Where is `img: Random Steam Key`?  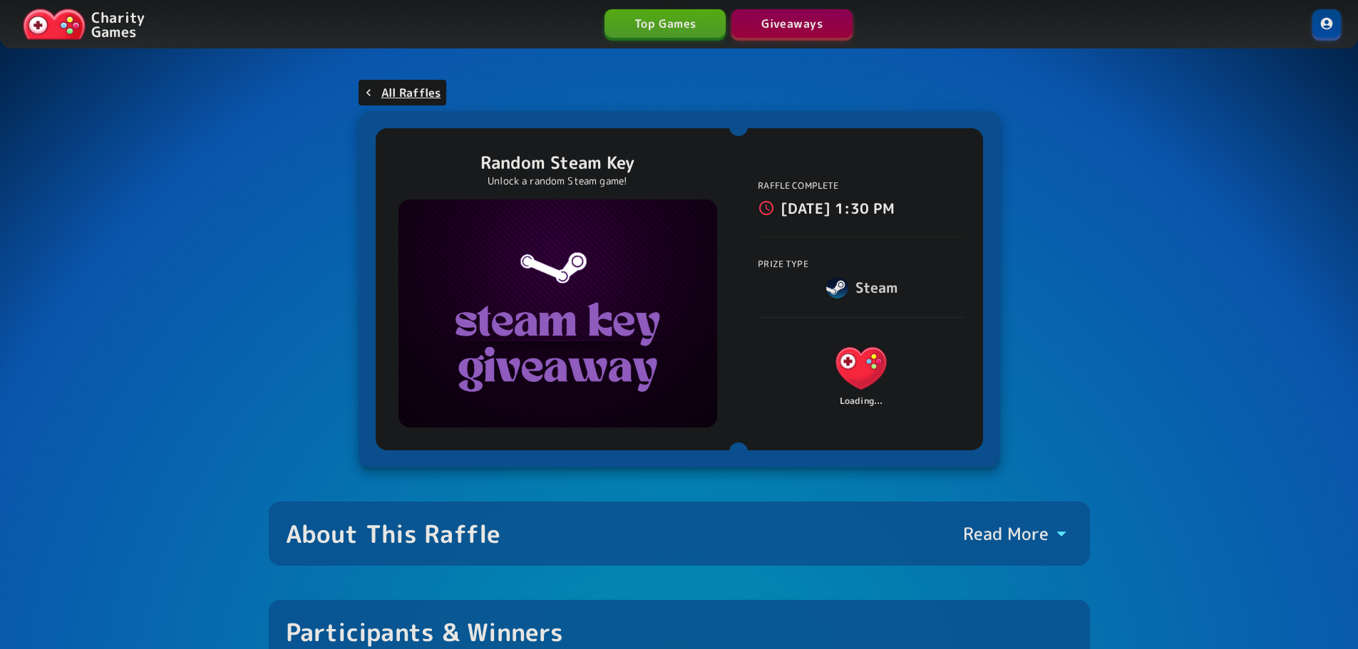
img: Random Steam Key is located at coordinates (557, 314).